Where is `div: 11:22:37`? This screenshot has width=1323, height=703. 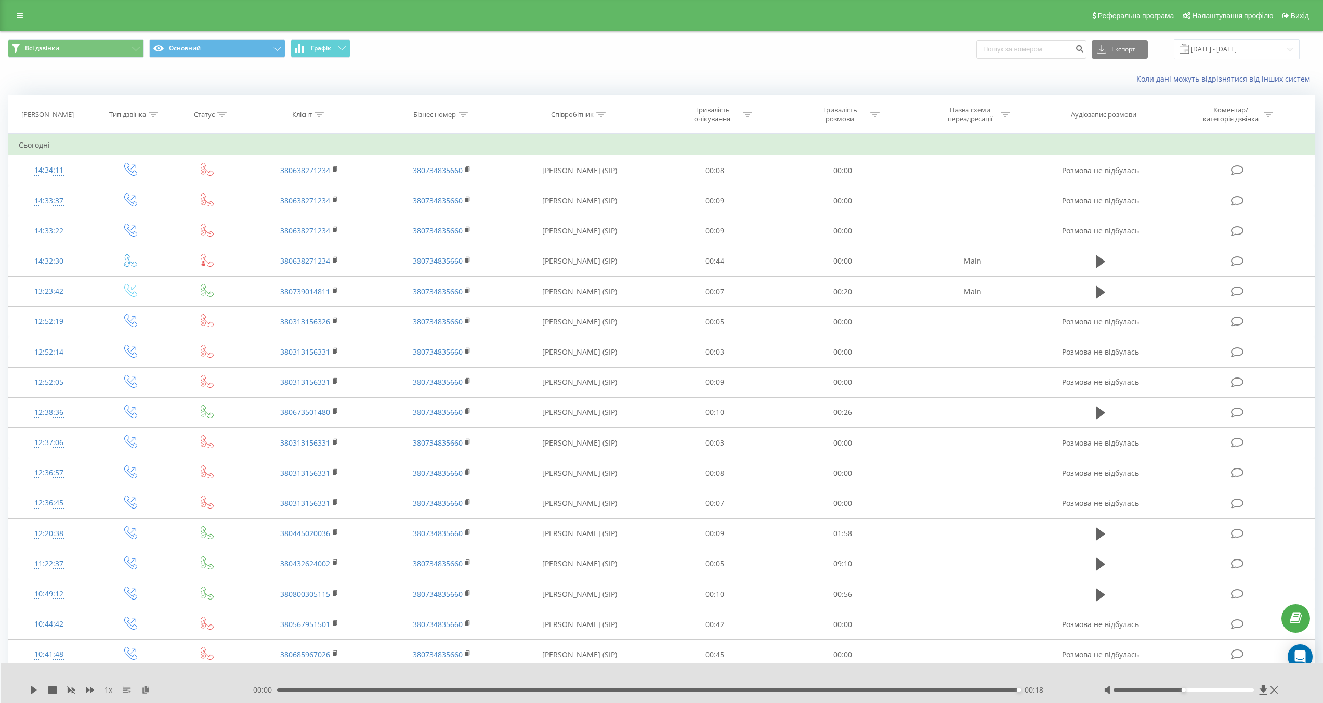 div: 11:22:37 is located at coordinates (49, 564).